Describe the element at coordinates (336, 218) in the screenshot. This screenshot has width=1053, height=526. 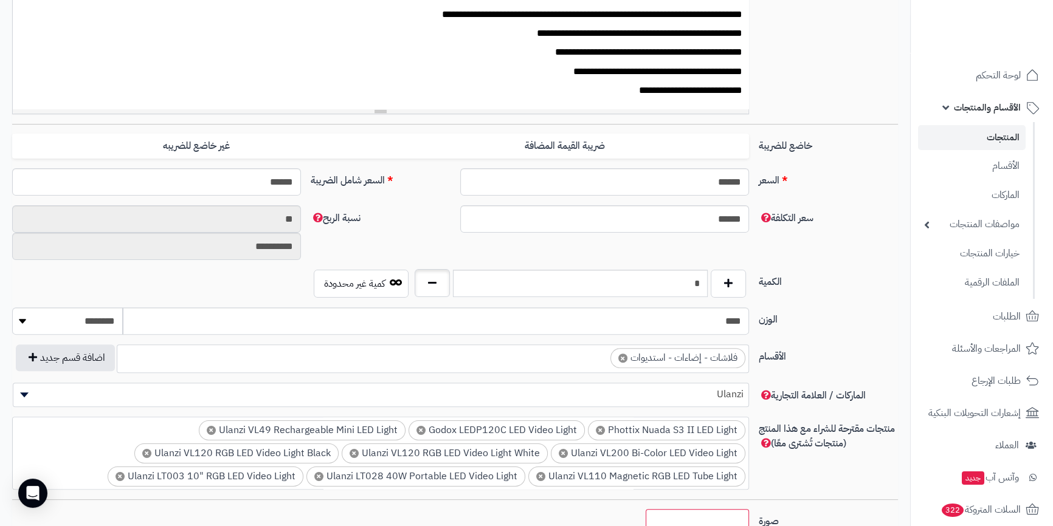
I see `span: نسبة الربح` at that location.